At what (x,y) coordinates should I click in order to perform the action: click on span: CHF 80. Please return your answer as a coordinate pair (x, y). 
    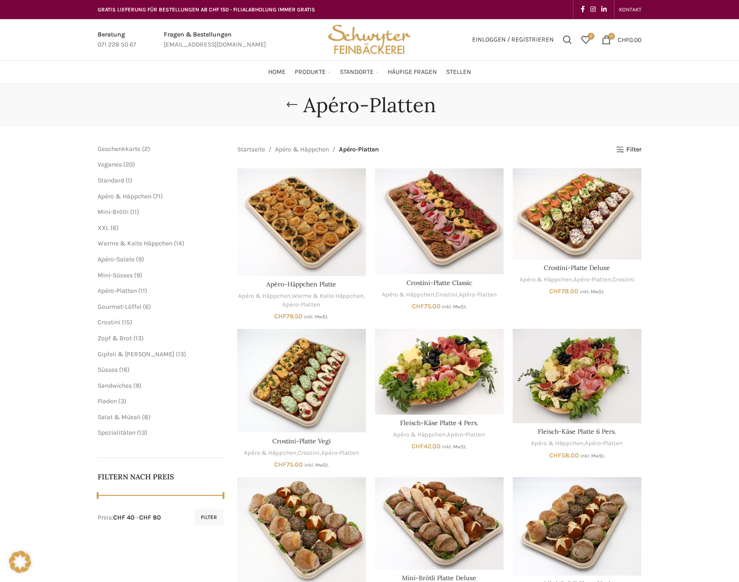
    Looking at the image, I should click on (150, 517).